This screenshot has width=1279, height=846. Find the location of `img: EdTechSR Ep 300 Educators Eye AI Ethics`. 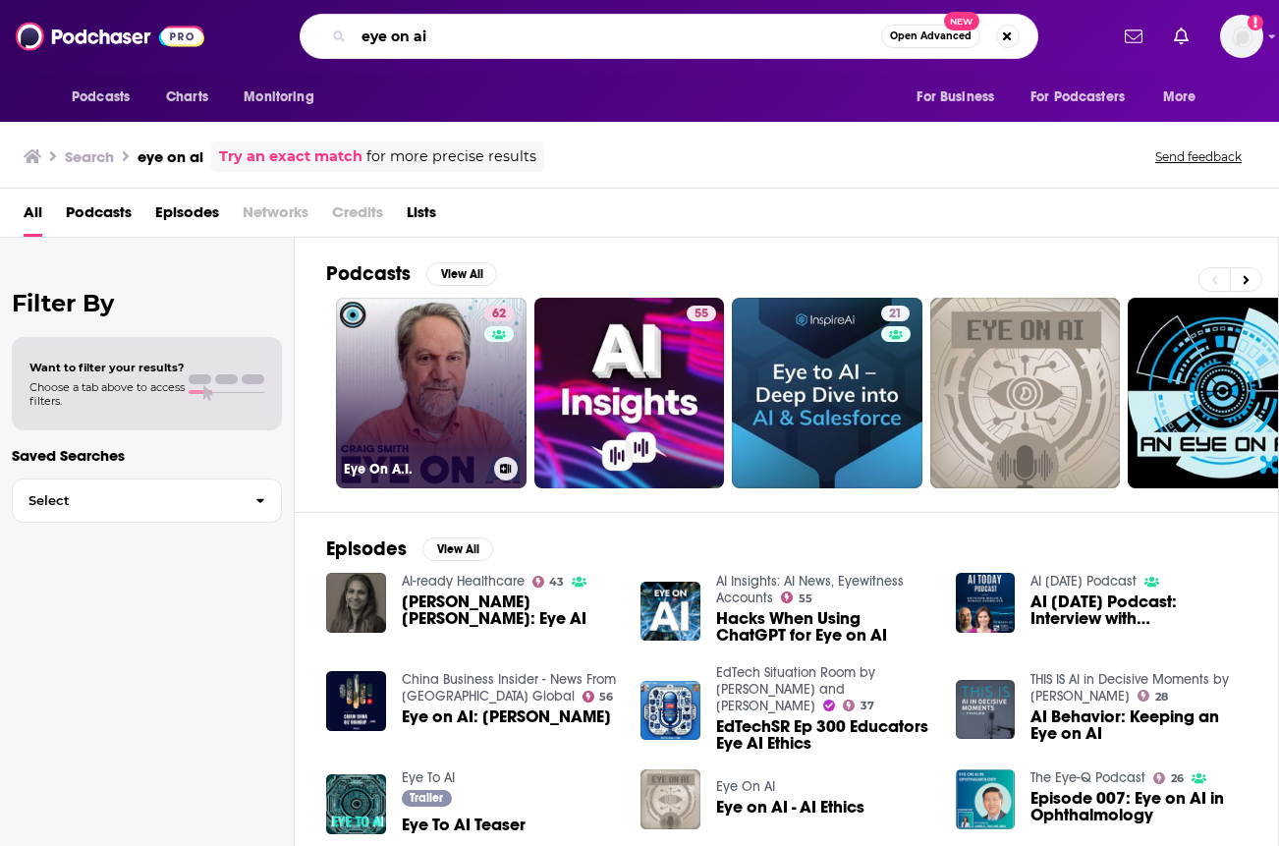

img: EdTechSR Ep 300 Educators Eye AI Ethics is located at coordinates (670, 710).